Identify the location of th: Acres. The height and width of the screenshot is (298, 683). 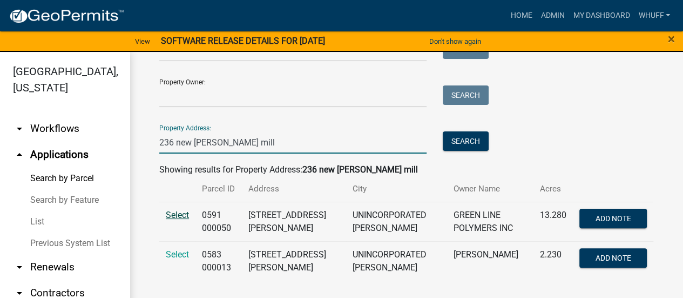
(553, 189).